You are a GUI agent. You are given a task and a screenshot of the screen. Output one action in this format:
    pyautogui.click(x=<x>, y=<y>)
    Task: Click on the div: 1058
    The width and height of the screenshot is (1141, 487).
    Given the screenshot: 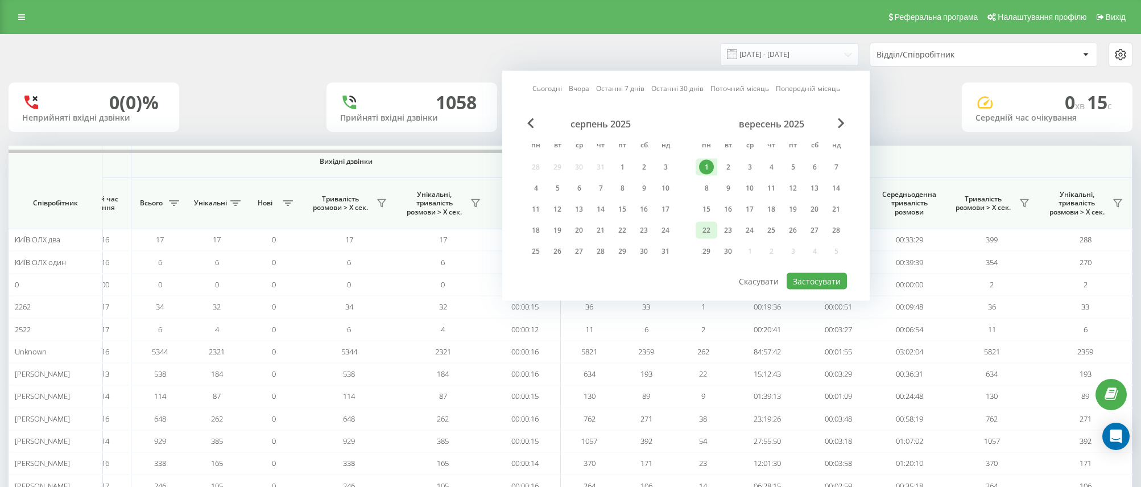 What is the action you would take?
    pyautogui.click(x=456, y=102)
    